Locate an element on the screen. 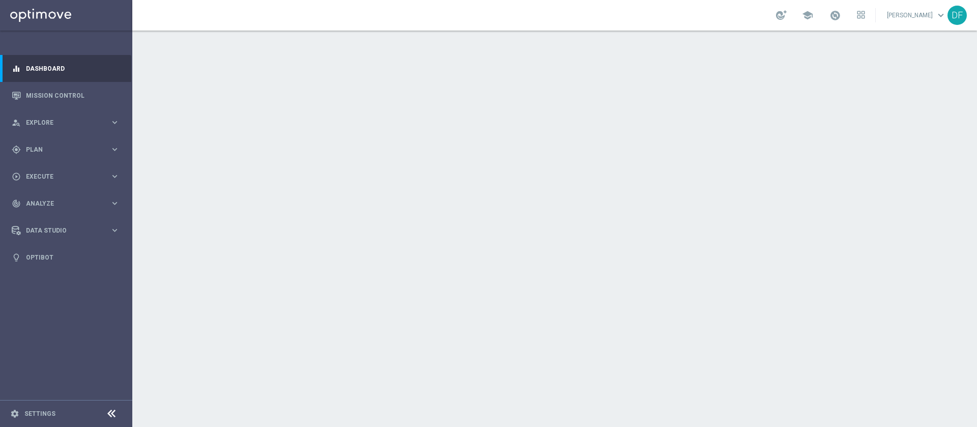 This screenshot has height=427, width=977. span: school is located at coordinates (807, 15).